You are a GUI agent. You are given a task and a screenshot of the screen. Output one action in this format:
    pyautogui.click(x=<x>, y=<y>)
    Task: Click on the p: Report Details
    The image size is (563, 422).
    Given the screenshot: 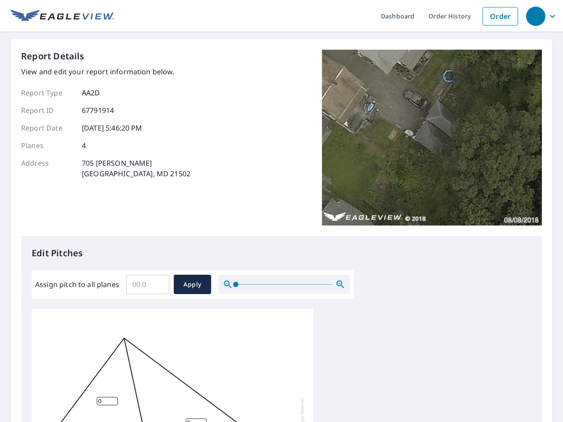 What is the action you would take?
    pyautogui.click(x=53, y=56)
    